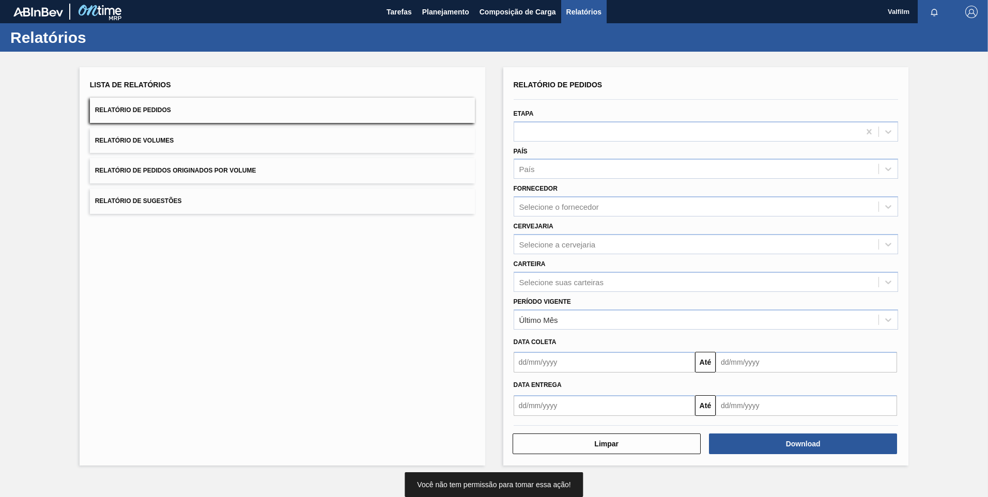 This screenshot has width=988, height=497. I want to click on label: Carteira, so click(529, 264).